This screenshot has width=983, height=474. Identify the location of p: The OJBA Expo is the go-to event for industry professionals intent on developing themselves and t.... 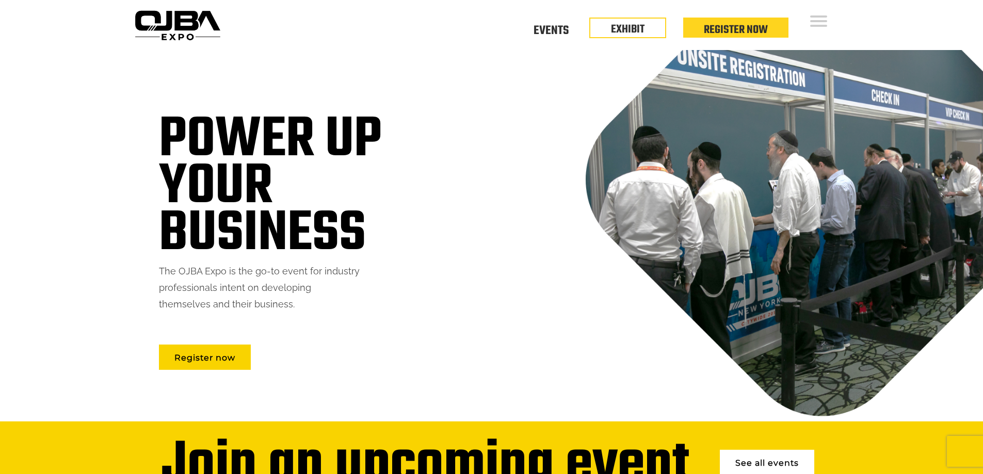
(270, 288).